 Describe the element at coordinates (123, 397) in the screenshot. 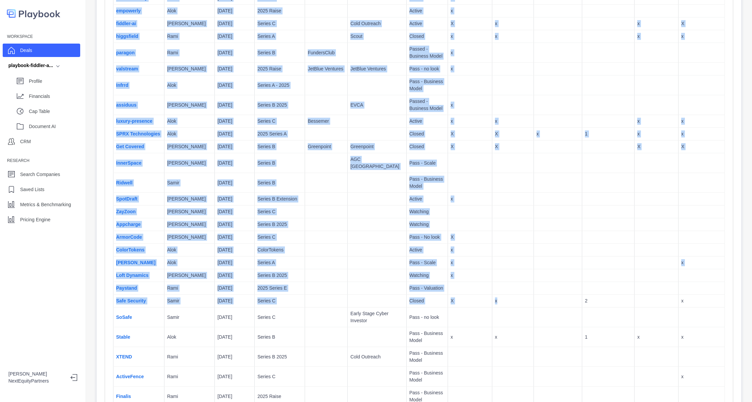

I see `a: Finalis` at that location.